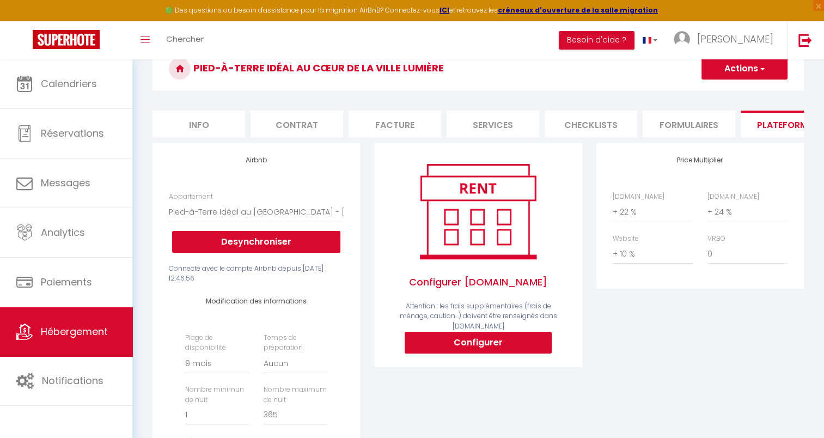 The width and height of the screenshot is (824, 438). I want to click on li: Checklists, so click(591, 124).